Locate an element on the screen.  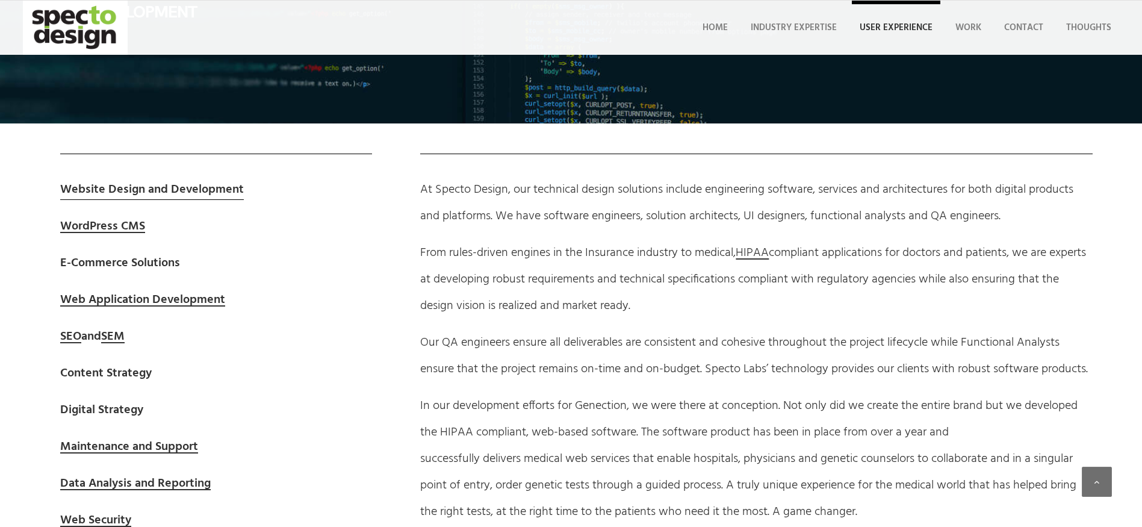
a: HIPAA is located at coordinates (752, 253).